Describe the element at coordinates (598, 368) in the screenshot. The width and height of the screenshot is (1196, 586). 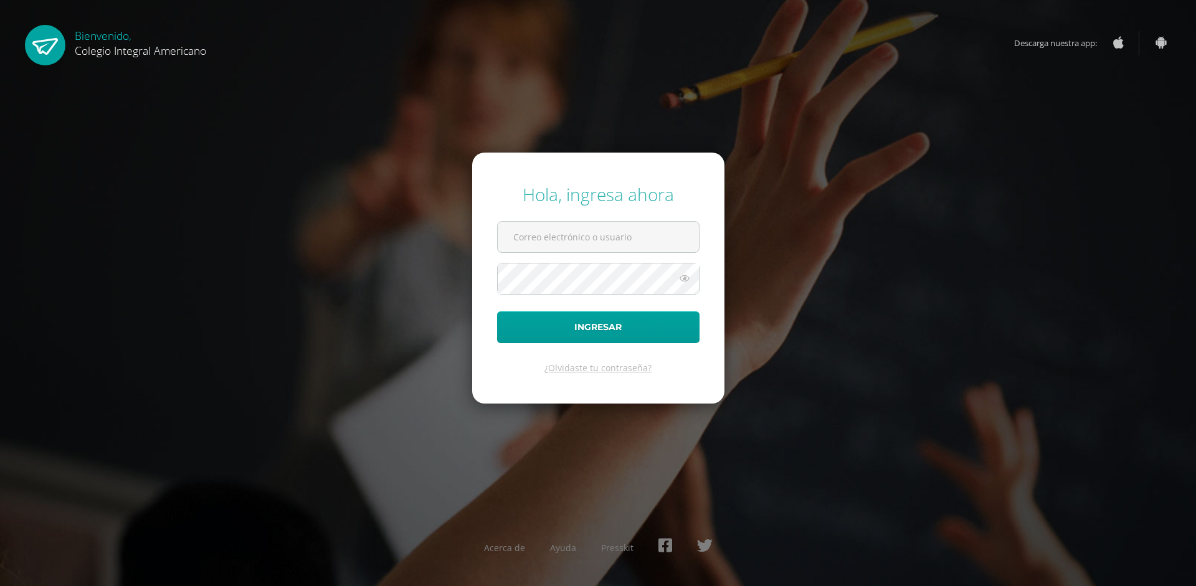
I see `a: ¿Olvidaste tu contraseña?` at that location.